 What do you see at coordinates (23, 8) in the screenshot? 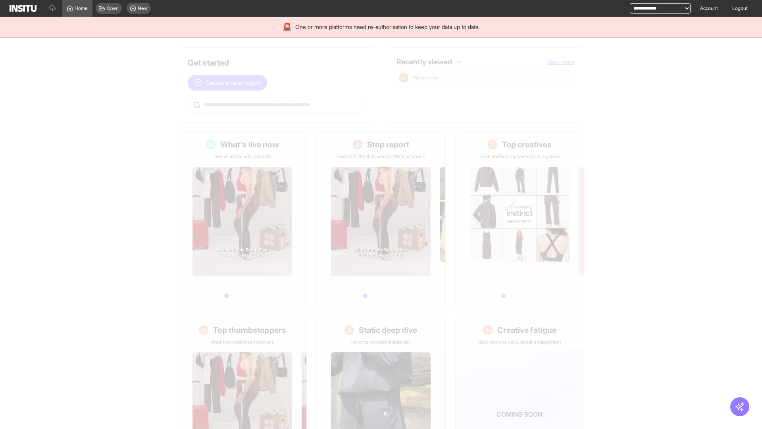
I see `img: Logo` at bounding box center [23, 8].